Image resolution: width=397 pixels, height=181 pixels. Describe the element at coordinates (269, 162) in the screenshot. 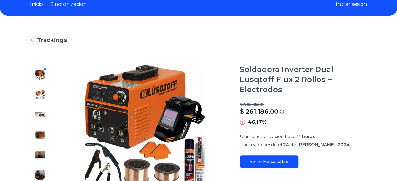

I see `a: Ver en Mercadolibre` at that location.